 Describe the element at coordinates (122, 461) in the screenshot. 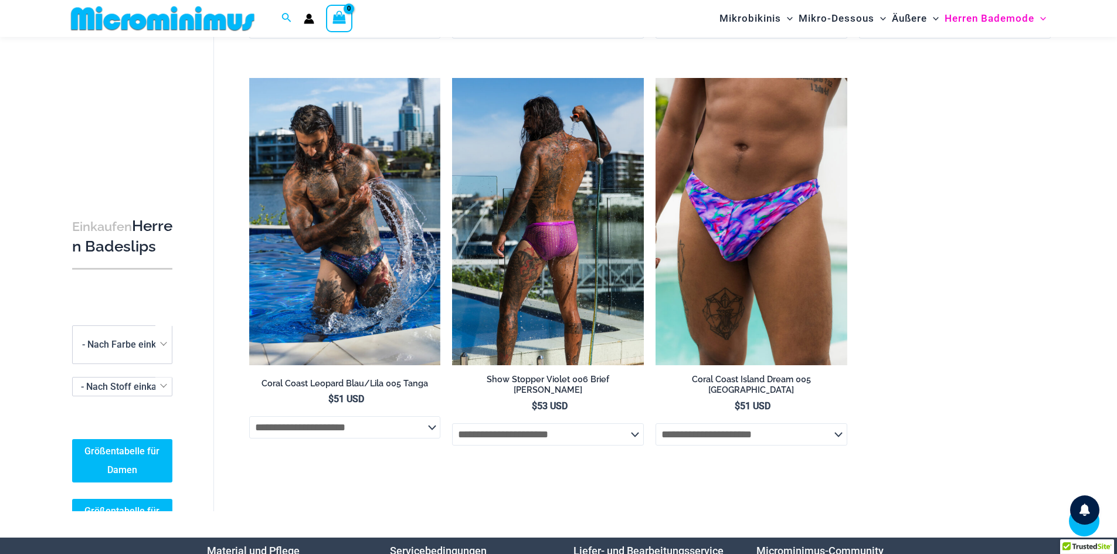

I see `a: Größentabelle für Damen` at that location.